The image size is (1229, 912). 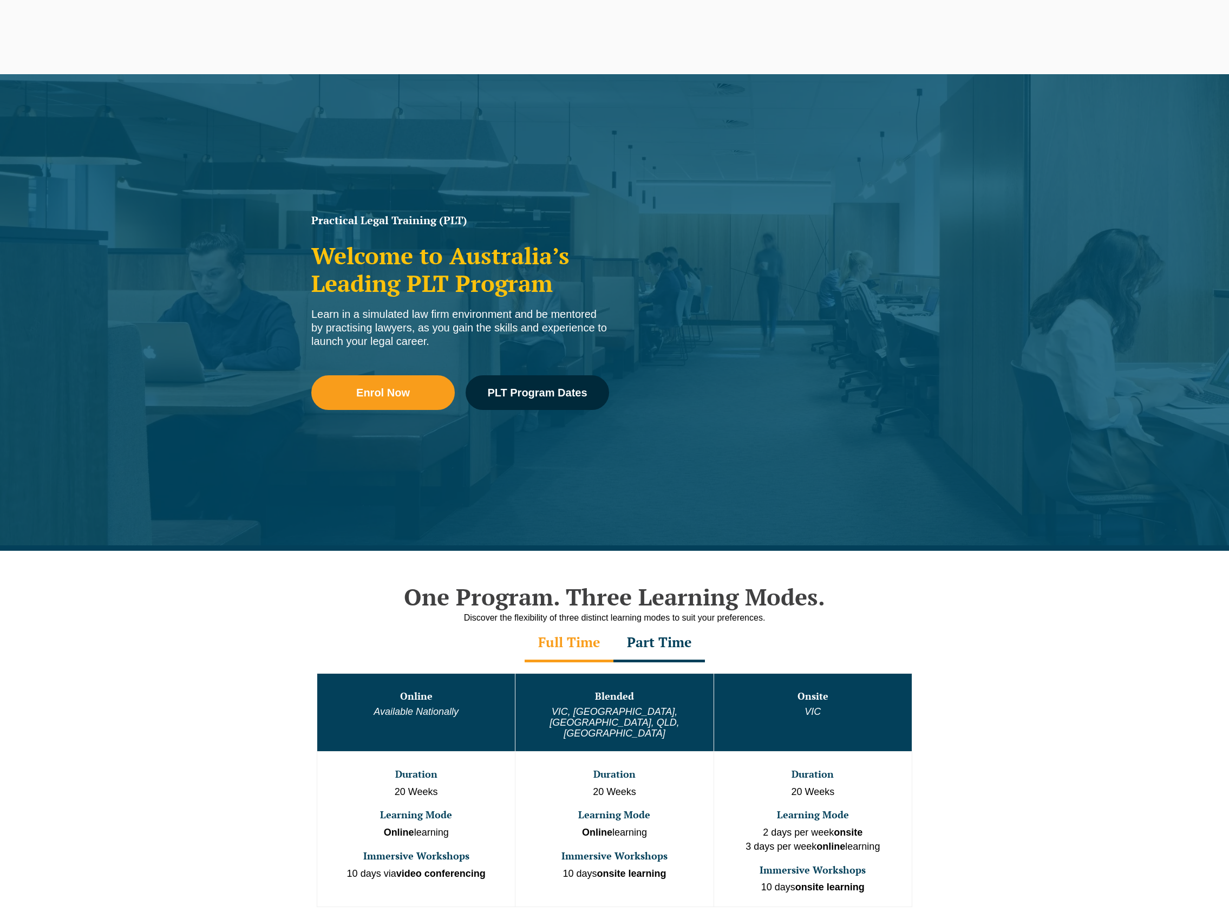 What do you see at coordinates (723, 51) in the screenshot?
I see `a: CPD Programs` at bounding box center [723, 51].